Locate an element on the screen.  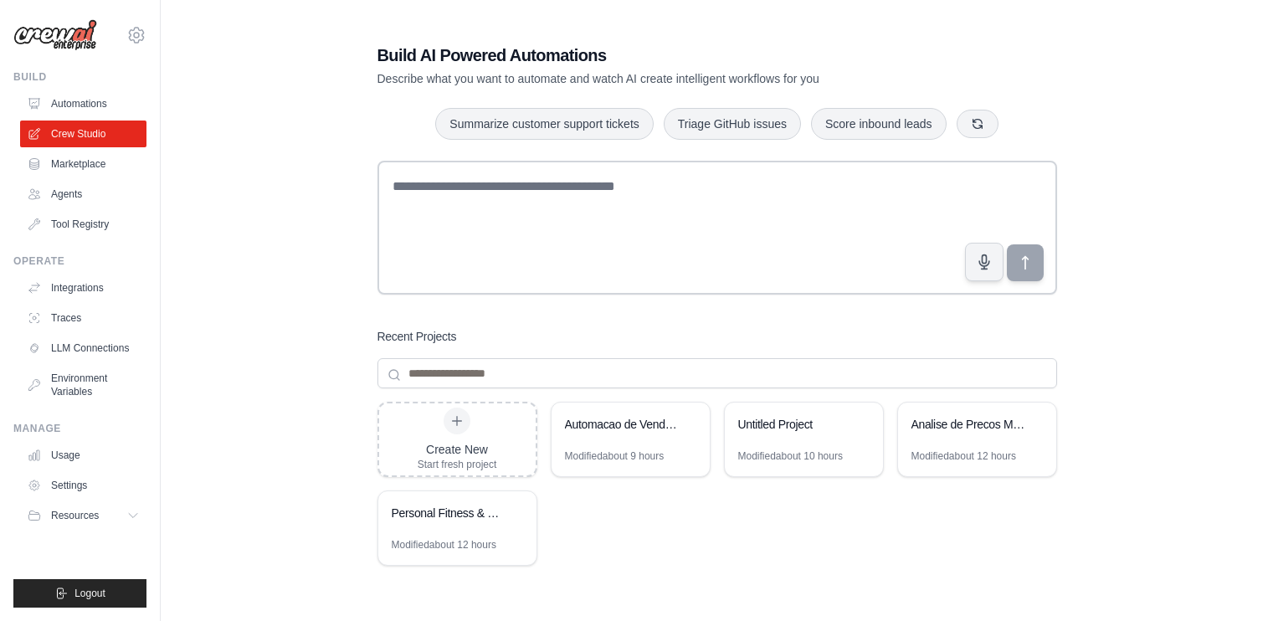
div: Operate is located at coordinates (79, 261).